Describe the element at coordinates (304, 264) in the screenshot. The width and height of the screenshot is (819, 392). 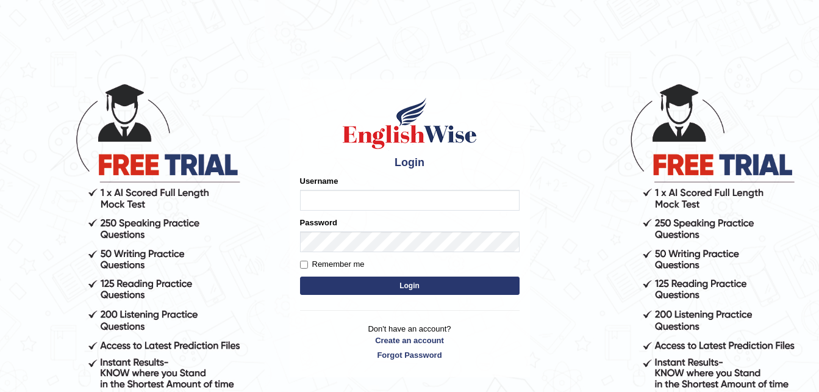
I see `input: Remember me` at that location.